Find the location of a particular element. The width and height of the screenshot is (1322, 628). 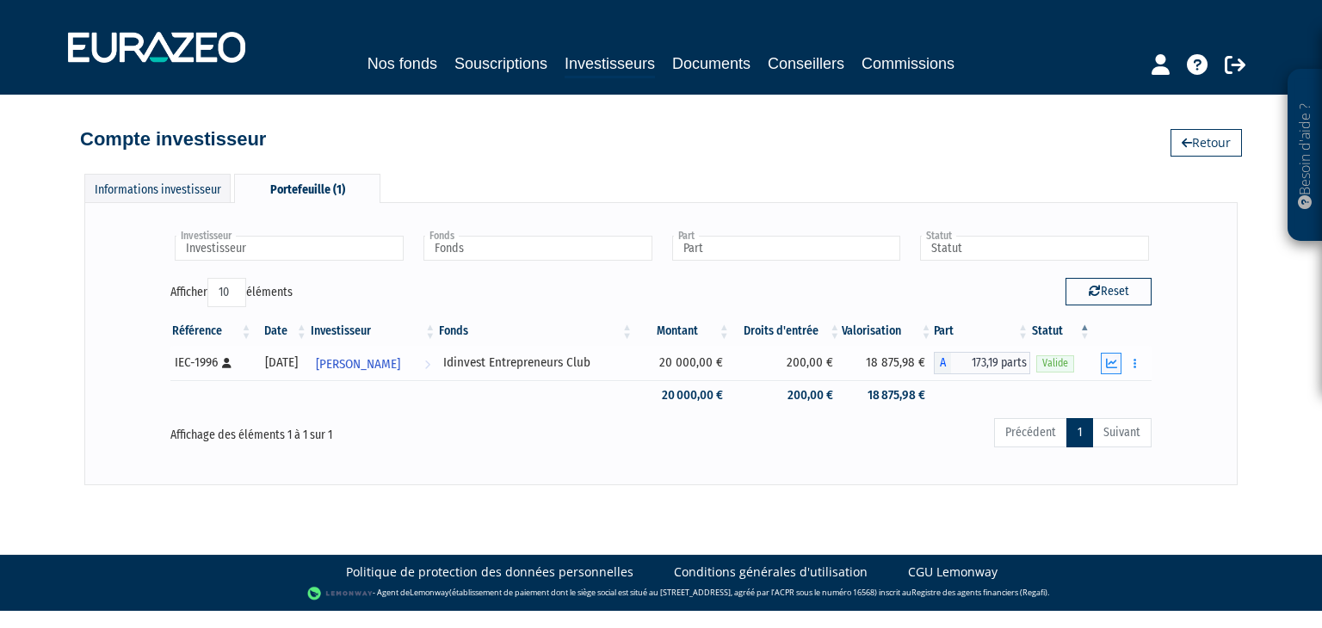

th: Valorisation: activer pour trier la colonne par ordre croissant is located at coordinates (887, 331).